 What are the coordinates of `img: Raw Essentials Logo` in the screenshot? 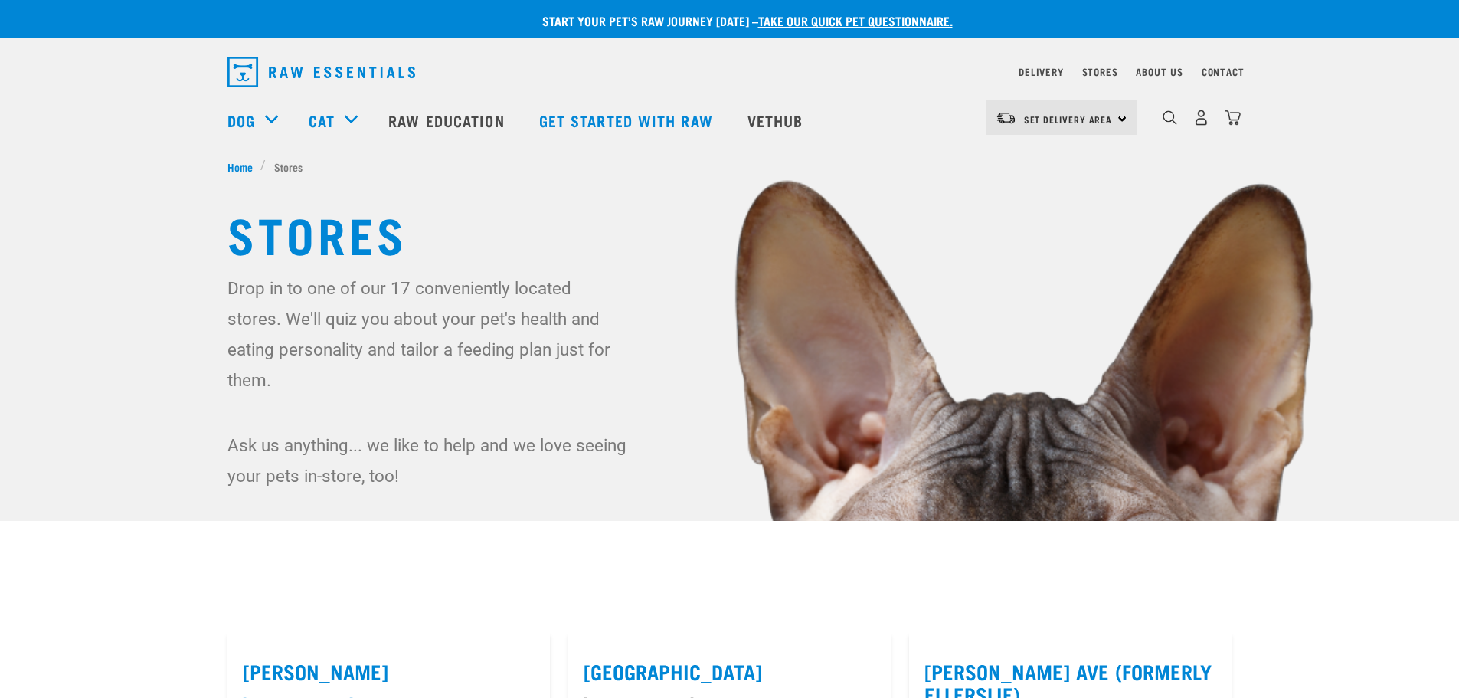 It's located at (321, 72).